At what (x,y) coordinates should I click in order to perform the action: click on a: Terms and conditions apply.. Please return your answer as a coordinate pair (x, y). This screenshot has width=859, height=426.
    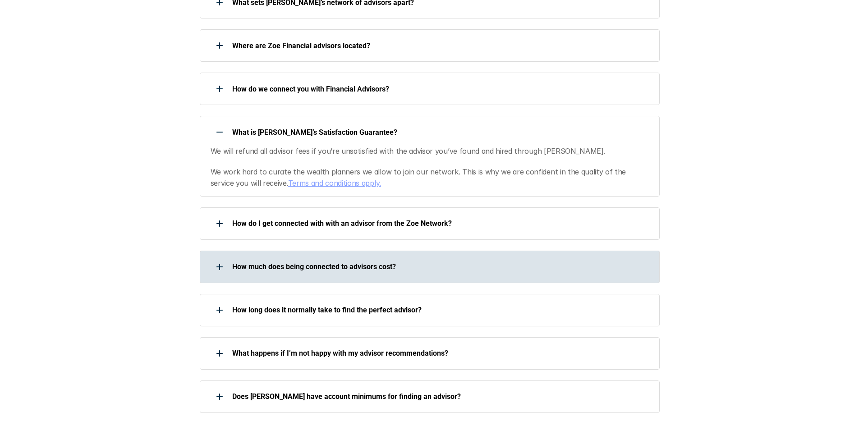
    Looking at the image, I should click on (335, 183).